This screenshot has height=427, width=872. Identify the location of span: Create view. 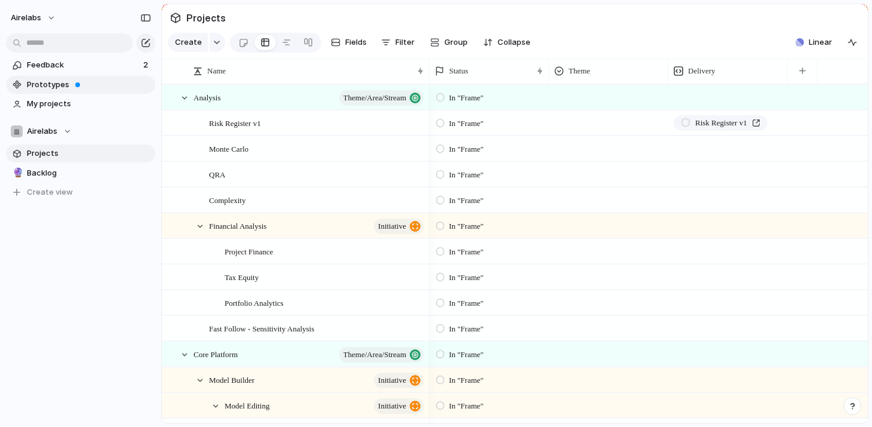
(50, 192).